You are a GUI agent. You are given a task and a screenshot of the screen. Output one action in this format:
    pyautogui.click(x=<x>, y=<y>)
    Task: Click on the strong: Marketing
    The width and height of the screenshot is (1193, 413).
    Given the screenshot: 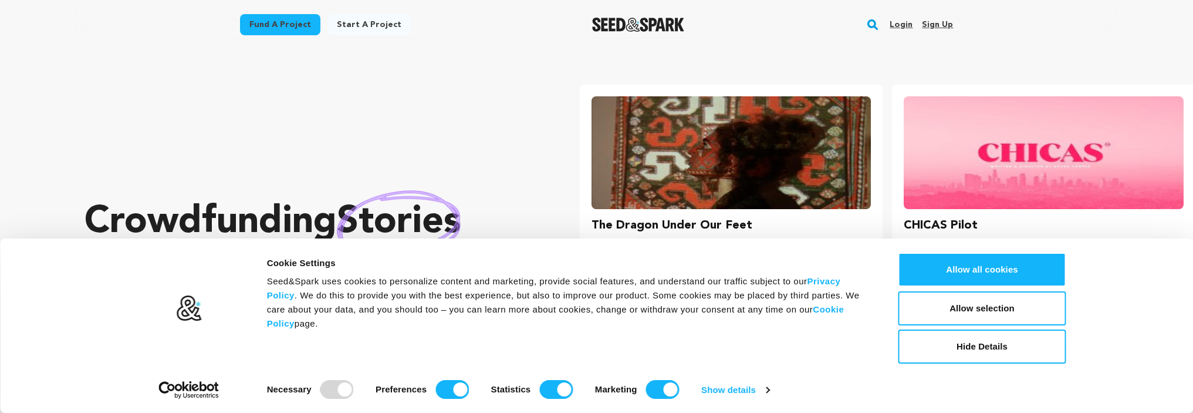 What is the action you would take?
    pyautogui.click(x=616, y=389)
    